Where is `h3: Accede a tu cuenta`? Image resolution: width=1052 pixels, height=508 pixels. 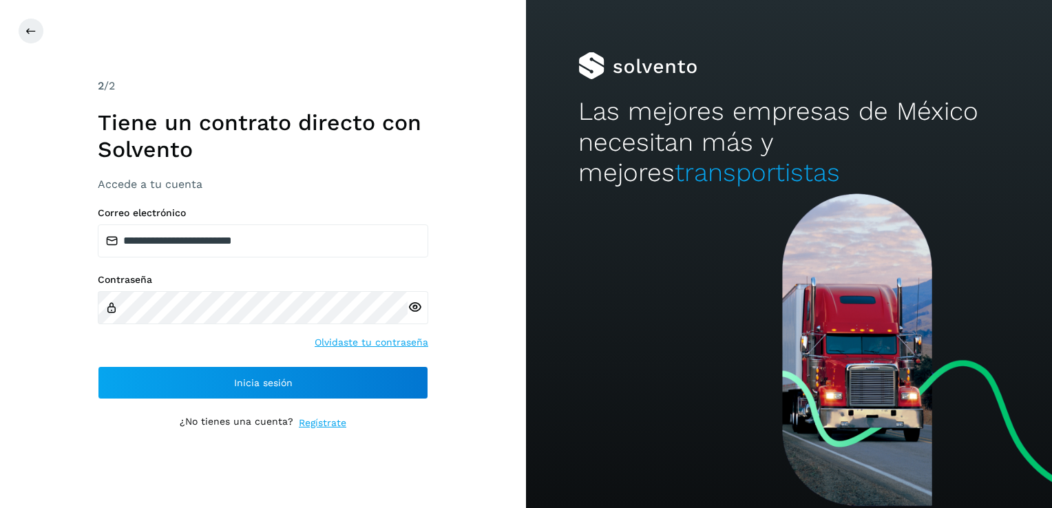
h3: Accede a tu cuenta is located at coordinates (263, 184).